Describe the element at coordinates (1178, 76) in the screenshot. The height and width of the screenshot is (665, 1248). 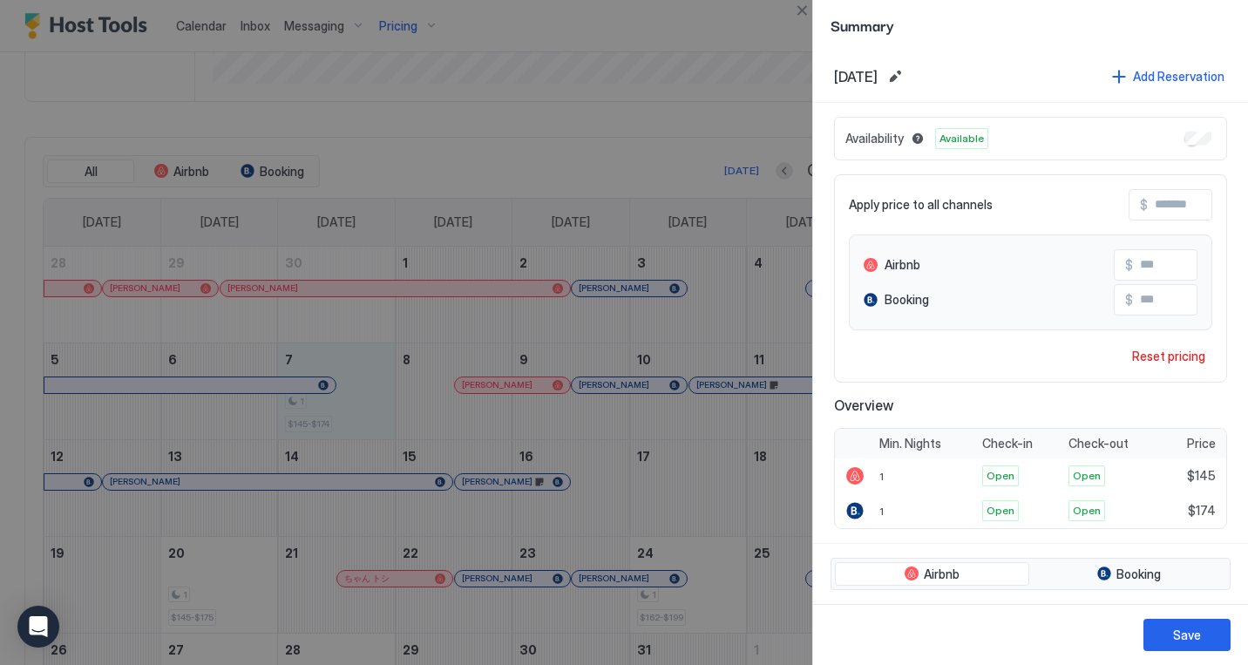
I see `div: Add Reservation` at that location.